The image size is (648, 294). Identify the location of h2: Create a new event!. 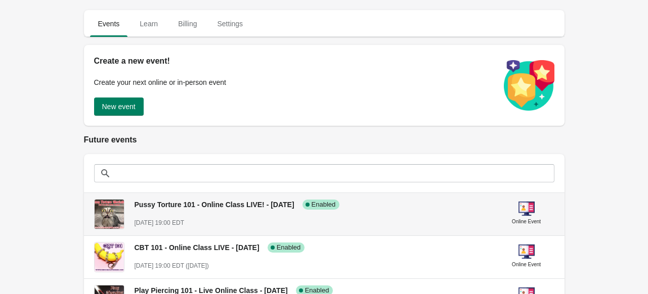
(294, 61).